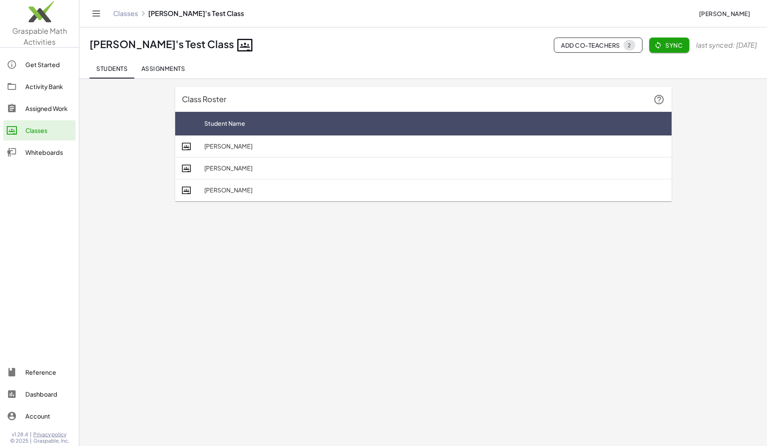 The image size is (767, 446). I want to click on span: Add Co-Teachers, so click(598, 45).